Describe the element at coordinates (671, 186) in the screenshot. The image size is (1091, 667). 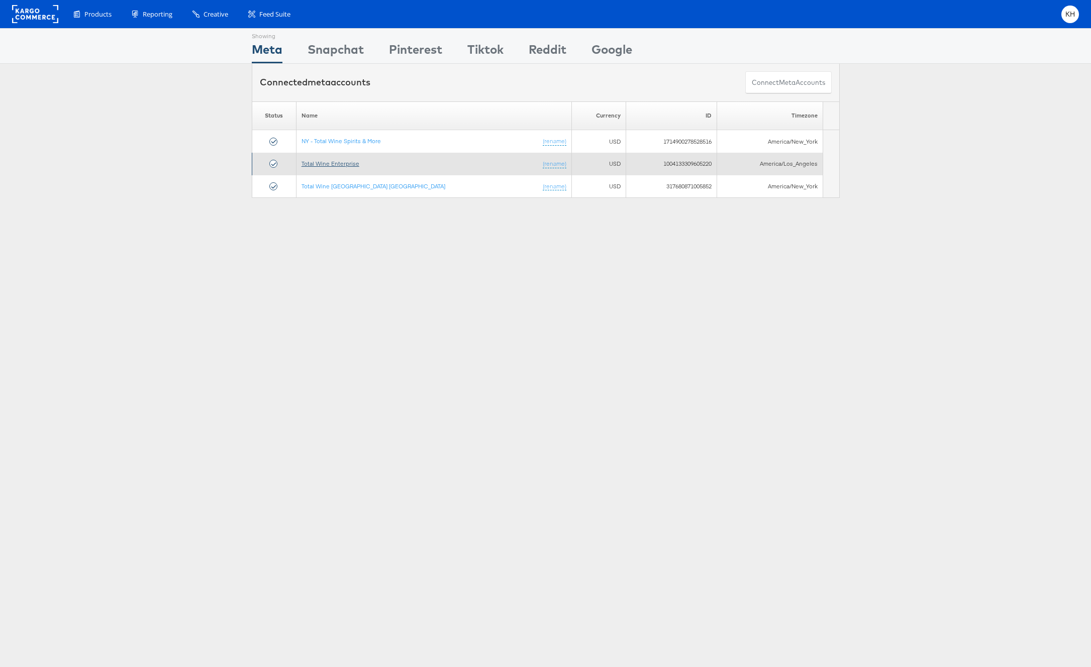
I see `td: 317680871005852` at that location.